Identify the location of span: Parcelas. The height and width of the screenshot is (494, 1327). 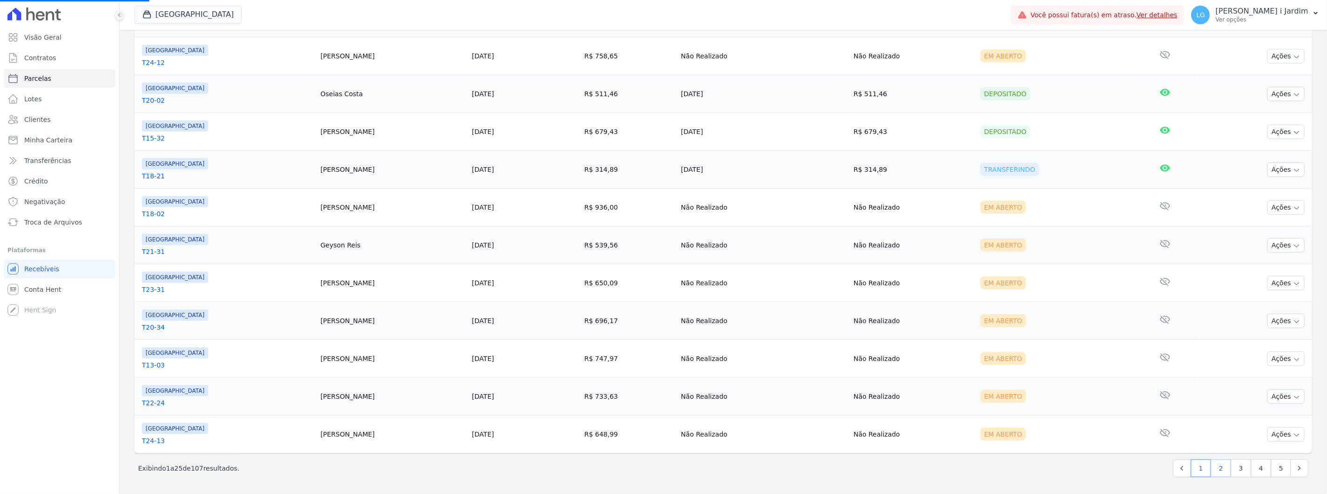
(38, 78).